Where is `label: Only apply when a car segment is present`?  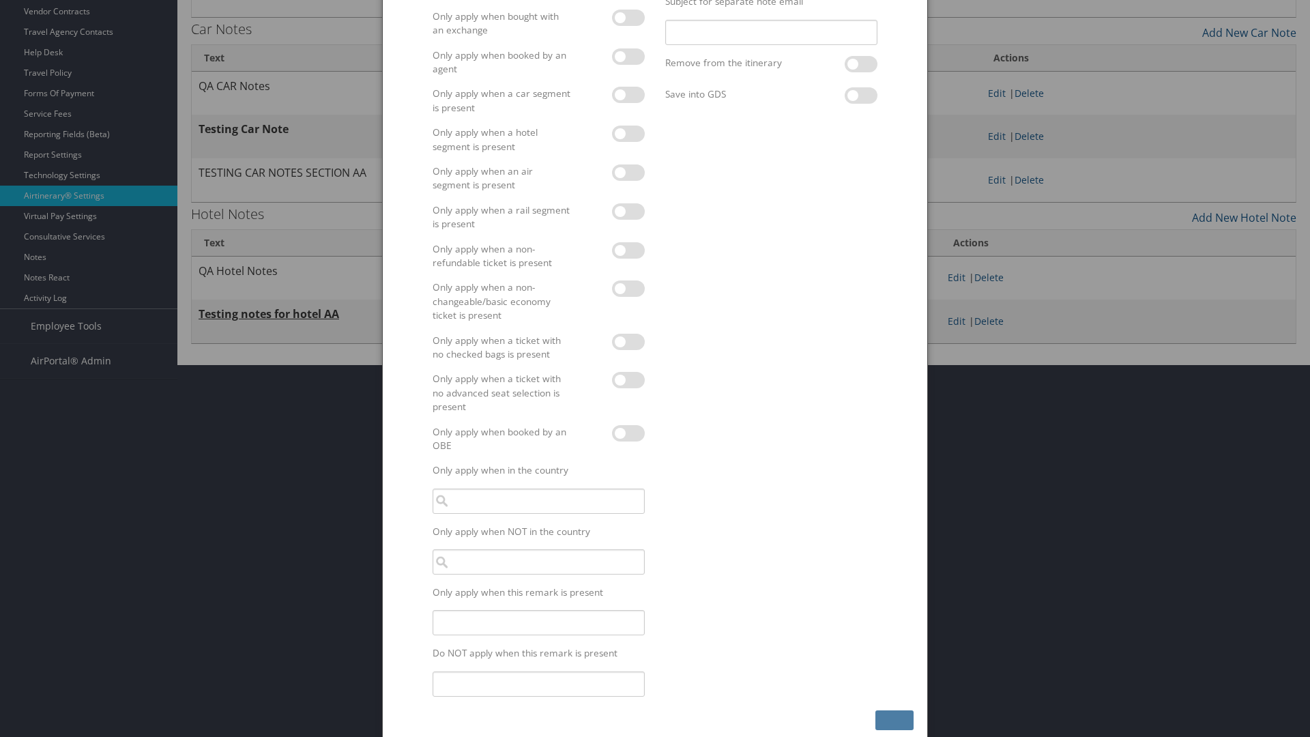
label: Only apply when a car segment is present is located at coordinates (501, 100).